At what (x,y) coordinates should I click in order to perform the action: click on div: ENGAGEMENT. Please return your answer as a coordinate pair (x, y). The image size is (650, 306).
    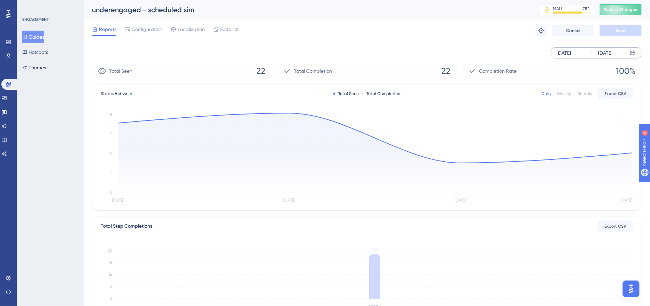
    Looking at the image, I should click on (36, 20).